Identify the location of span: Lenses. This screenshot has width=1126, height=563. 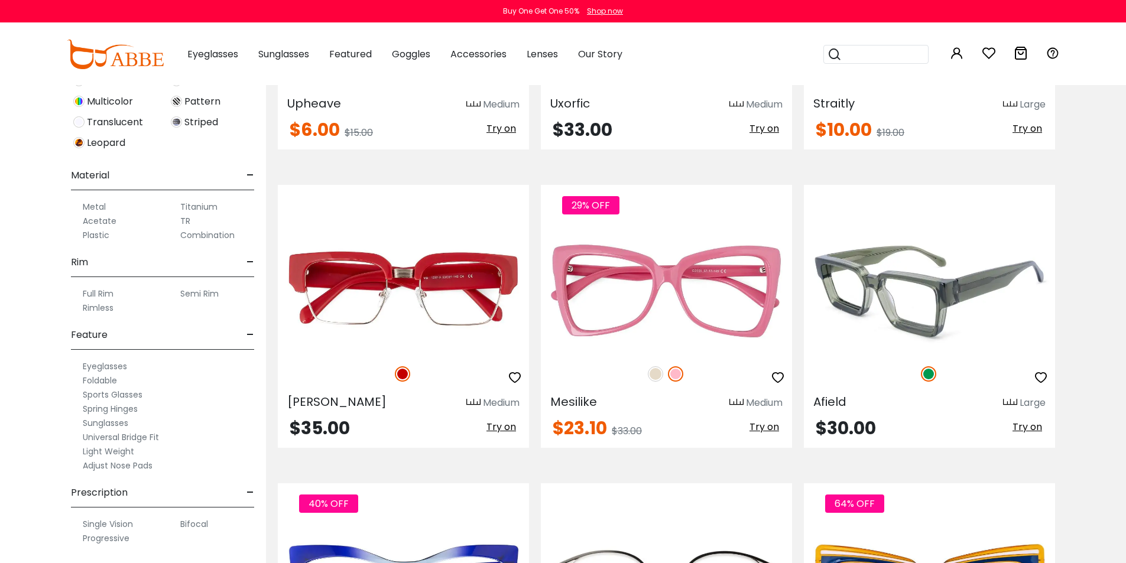
(542, 54).